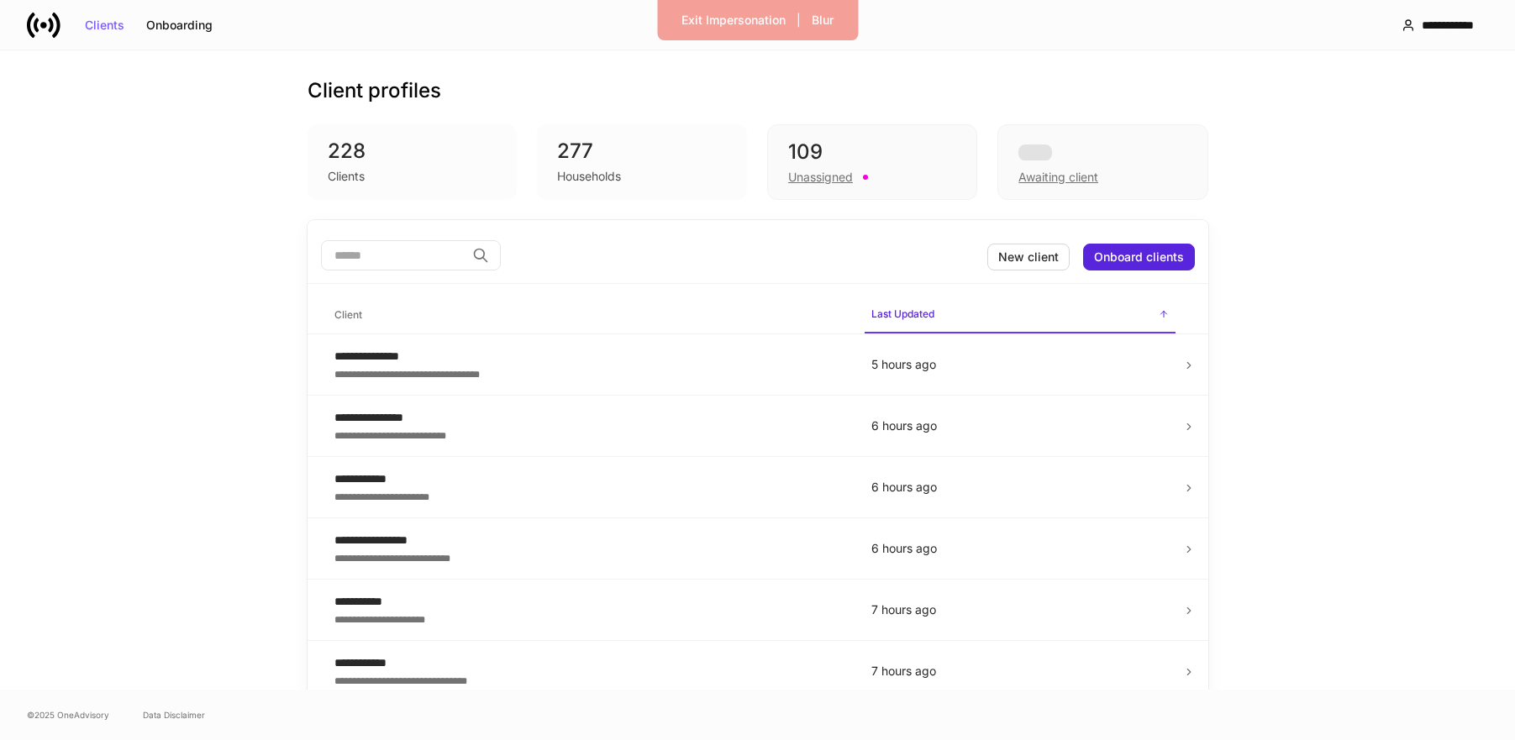 The width and height of the screenshot is (1515, 740). I want to click on div: Unassigned, so click(820, 177).